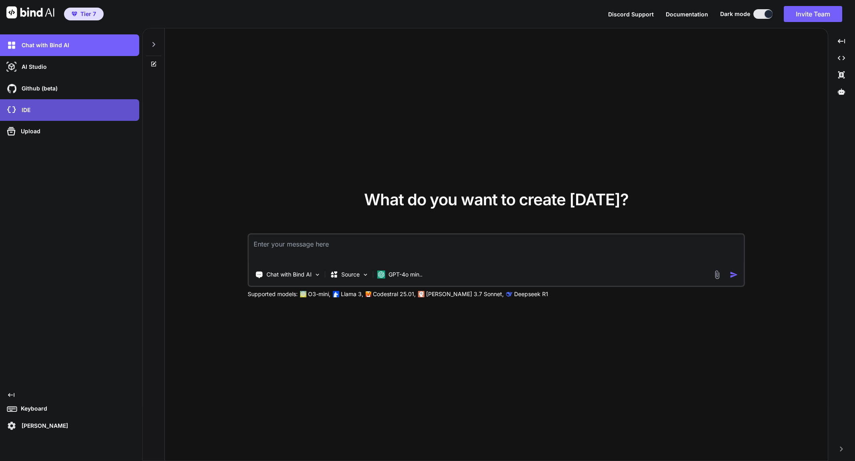  I want to click on img: githubDark, so click(12, 88).